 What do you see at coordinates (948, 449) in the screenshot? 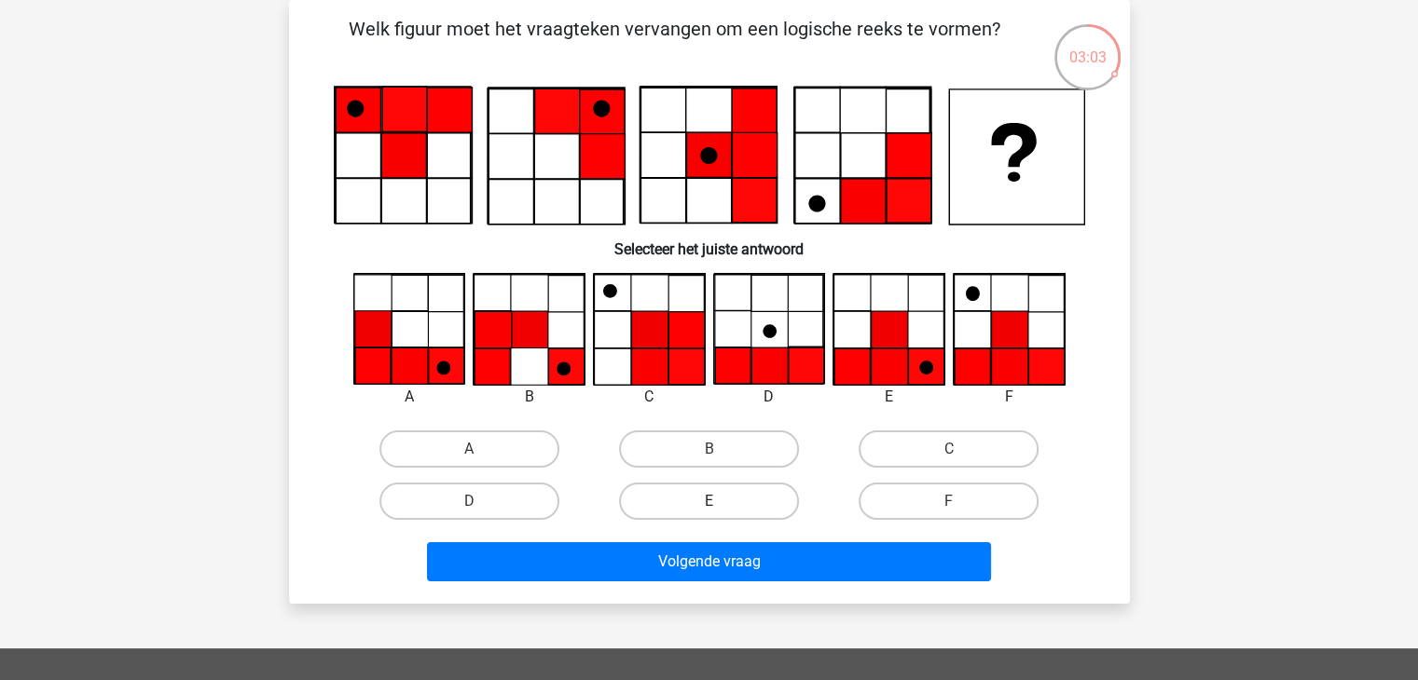
I see `label: C` at bounding box center [948, 449].